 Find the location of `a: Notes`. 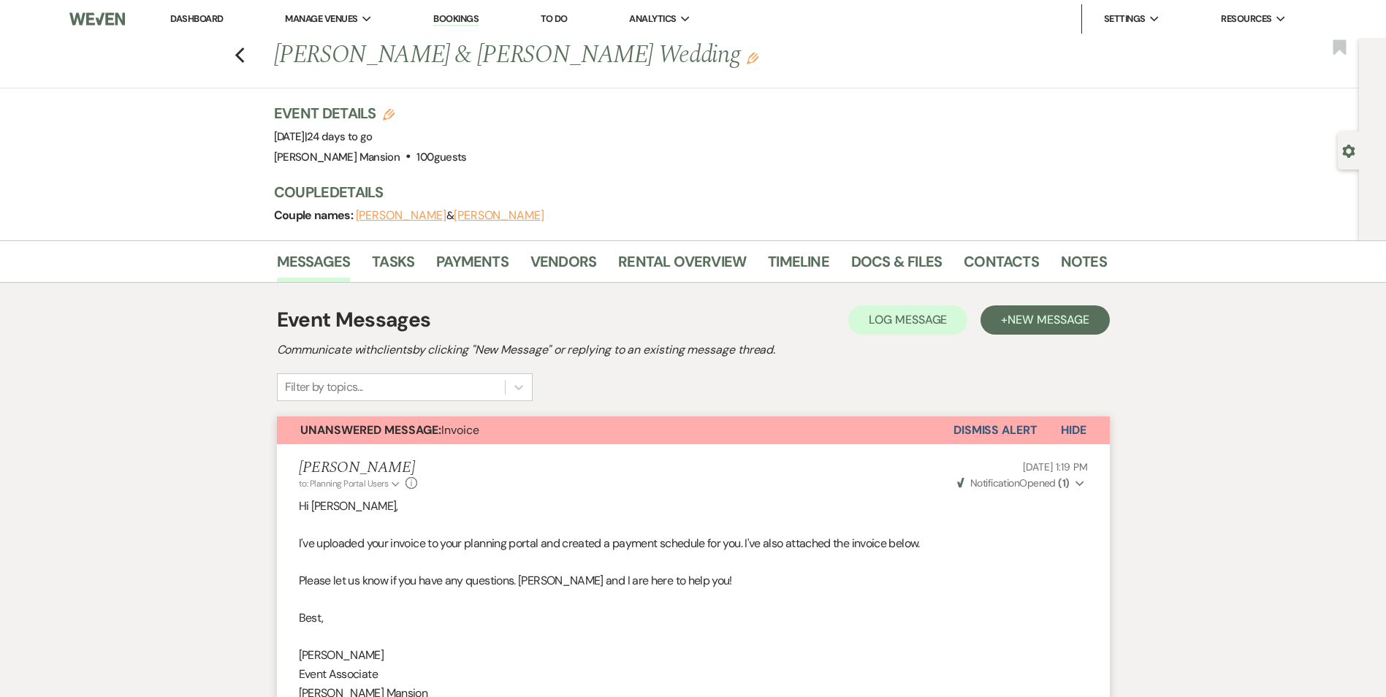

a: Notes is located at coordinates (1084, 266).